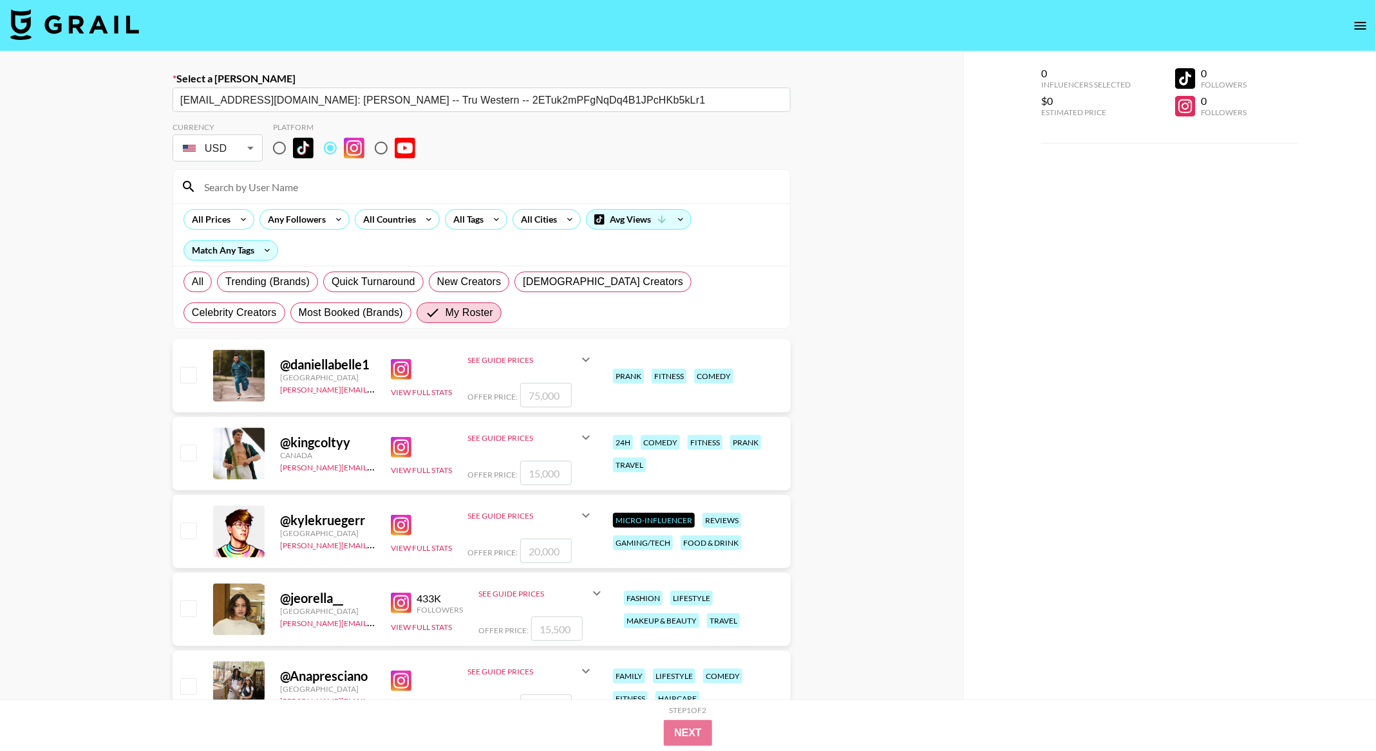 The height and width of the screenshot is (751, 1376). Describe the element at coordinates (349, 127) in the screenshot. I see `div: Platform` at that location.